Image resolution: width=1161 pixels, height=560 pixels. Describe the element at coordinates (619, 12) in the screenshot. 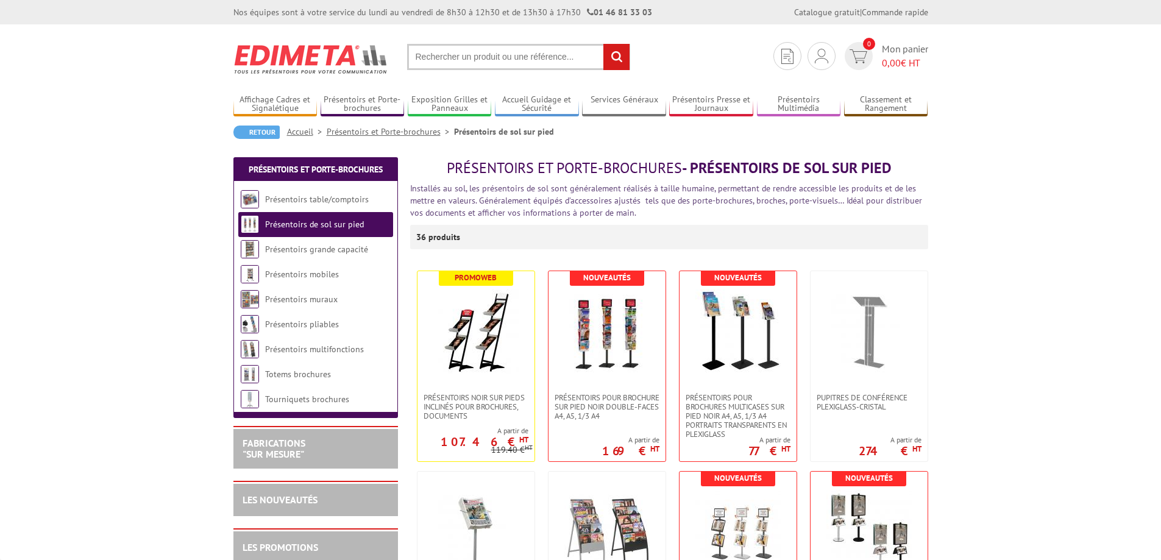

I see `strong: 01 46 81 33 03` at that location.